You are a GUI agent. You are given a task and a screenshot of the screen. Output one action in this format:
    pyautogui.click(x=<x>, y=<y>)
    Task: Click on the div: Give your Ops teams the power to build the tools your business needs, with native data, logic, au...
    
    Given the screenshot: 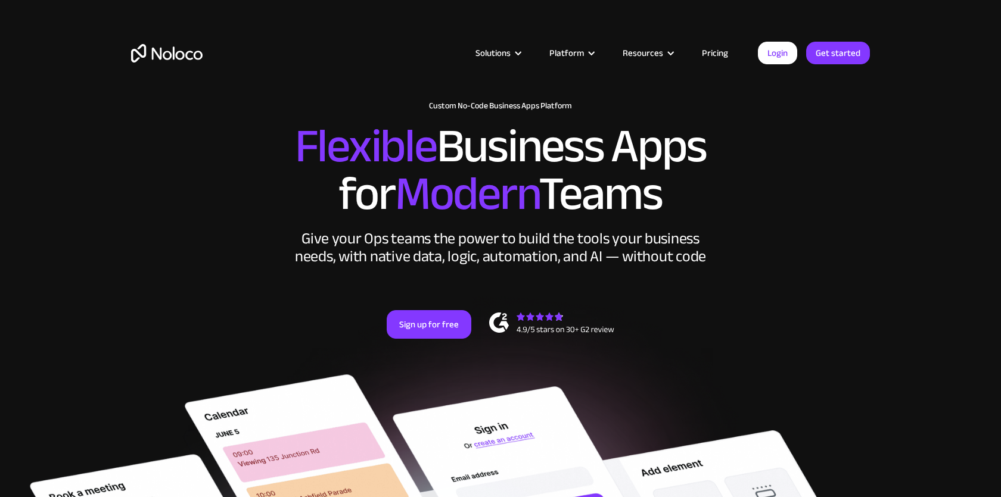 What is the action you would take?
    pyautogui.click(x=500, y=248)
    